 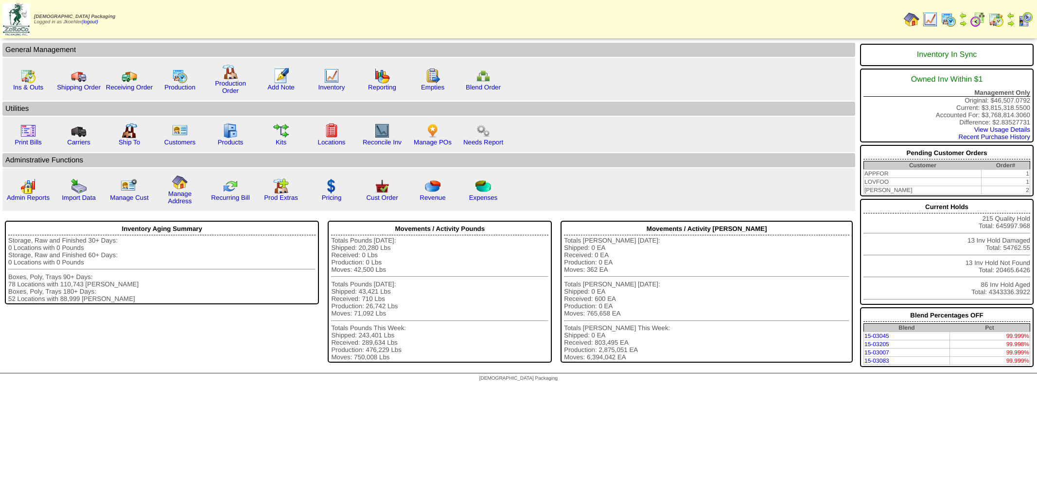 What do you see at coordinates (180, 197) in the screenshot?
I see `a: Manage Address` at bounding box center [180, 197].